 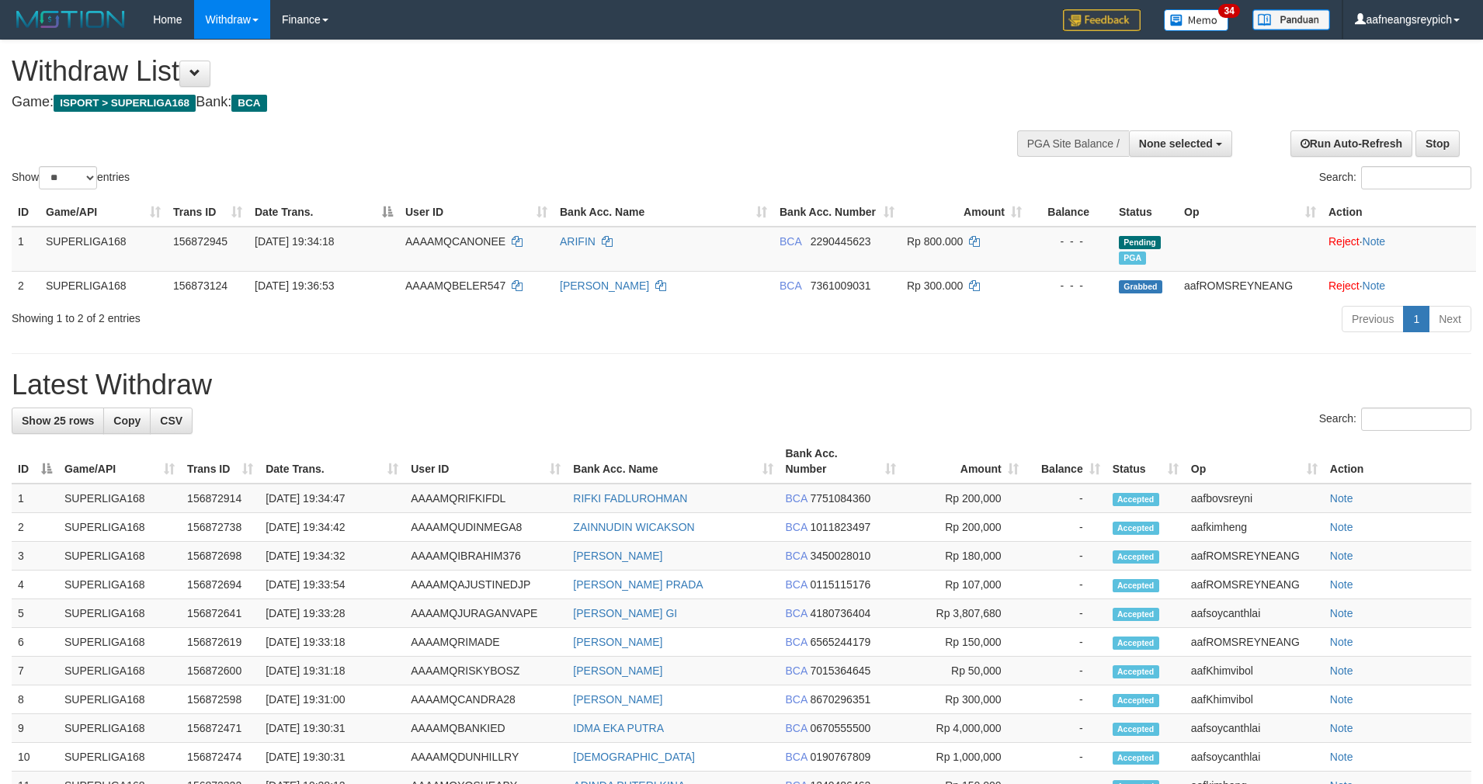 What do you see at coordinates (1196, 20) in the screenshot?
I see `img: Button%20Memo.svg` at bounding box center [1196, 20].